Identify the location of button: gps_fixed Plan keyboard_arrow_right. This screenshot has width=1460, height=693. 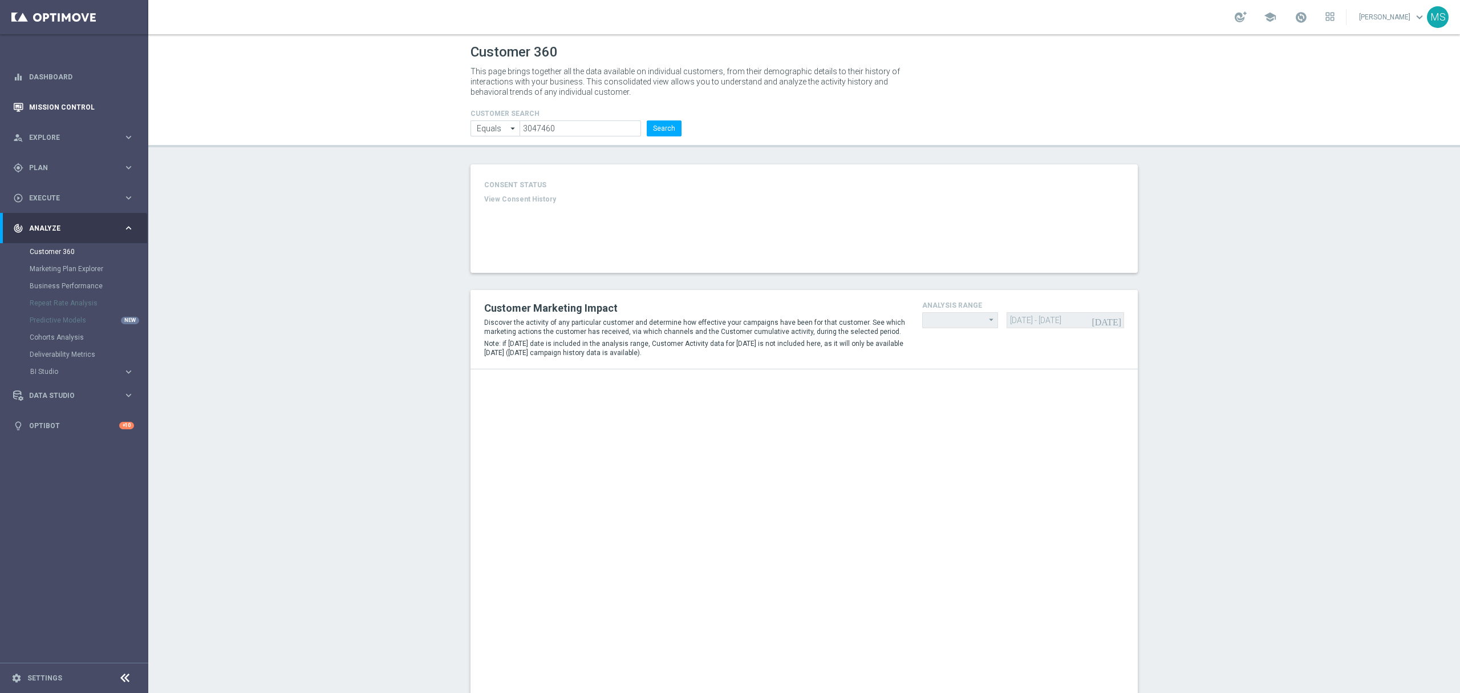
(74, 168).